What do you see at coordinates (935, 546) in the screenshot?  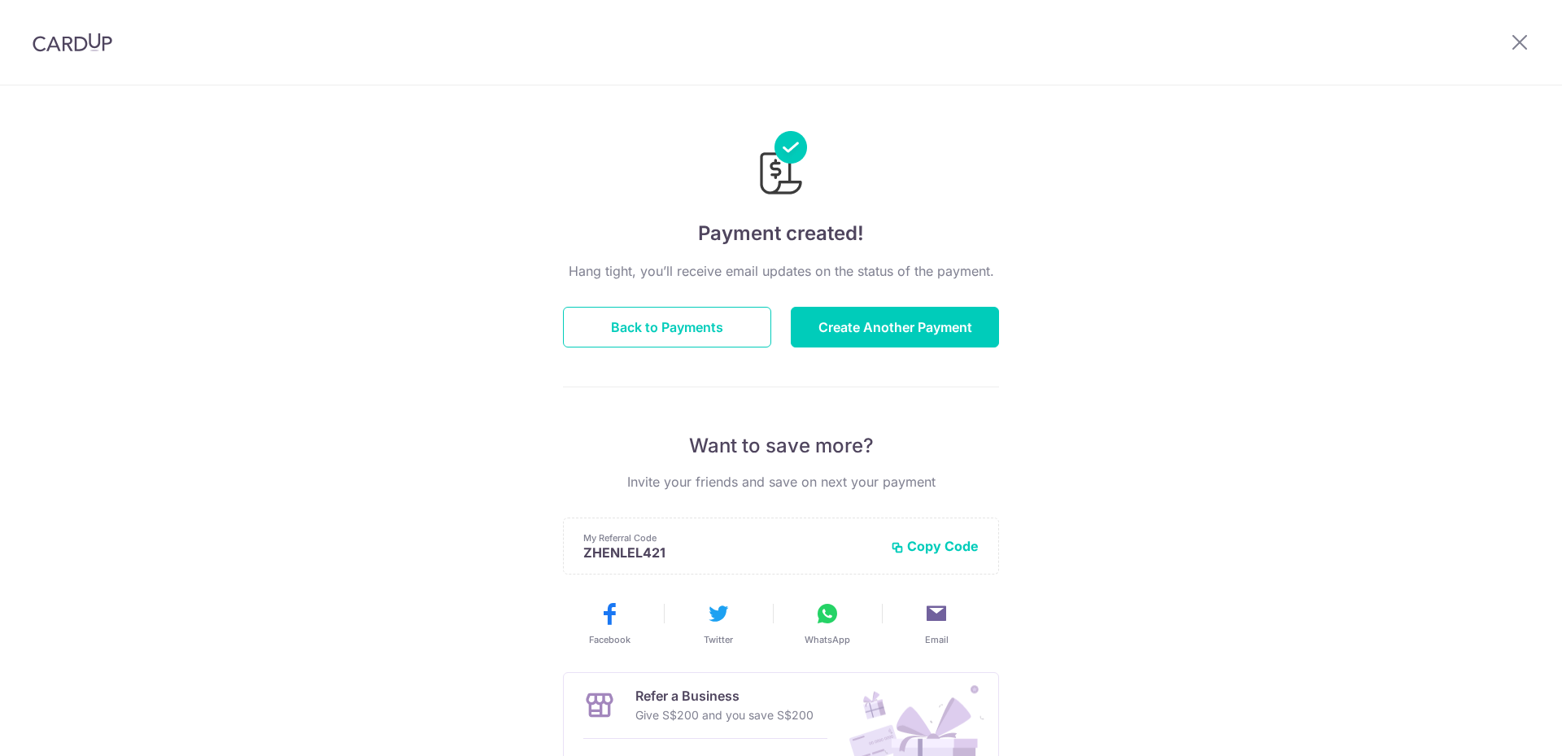 I see `button: Copy Code` at bounding box center [935, 546].